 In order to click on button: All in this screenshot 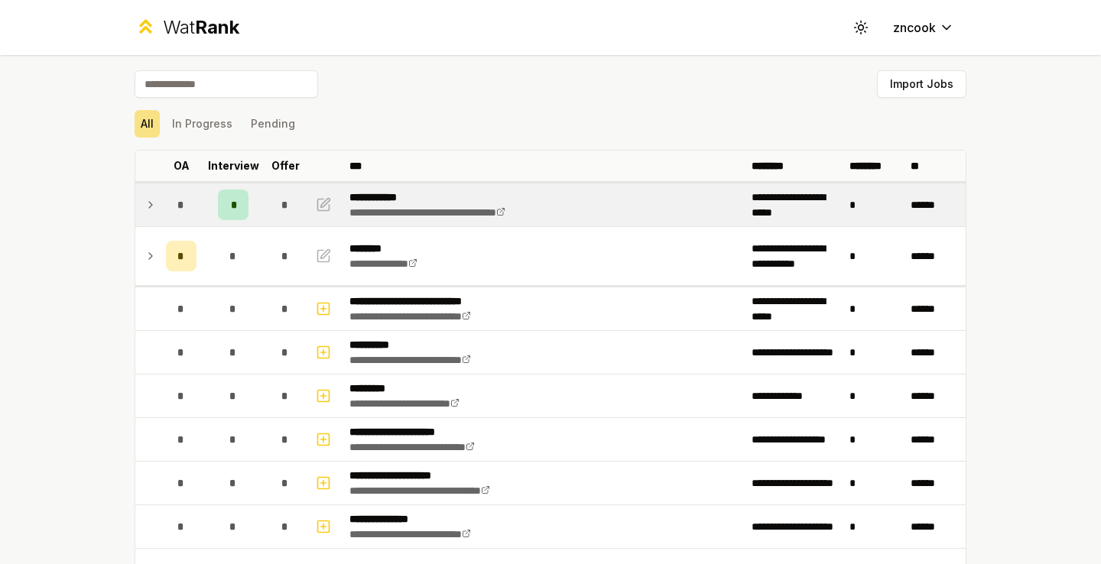, I will do `click(147, 124)`.